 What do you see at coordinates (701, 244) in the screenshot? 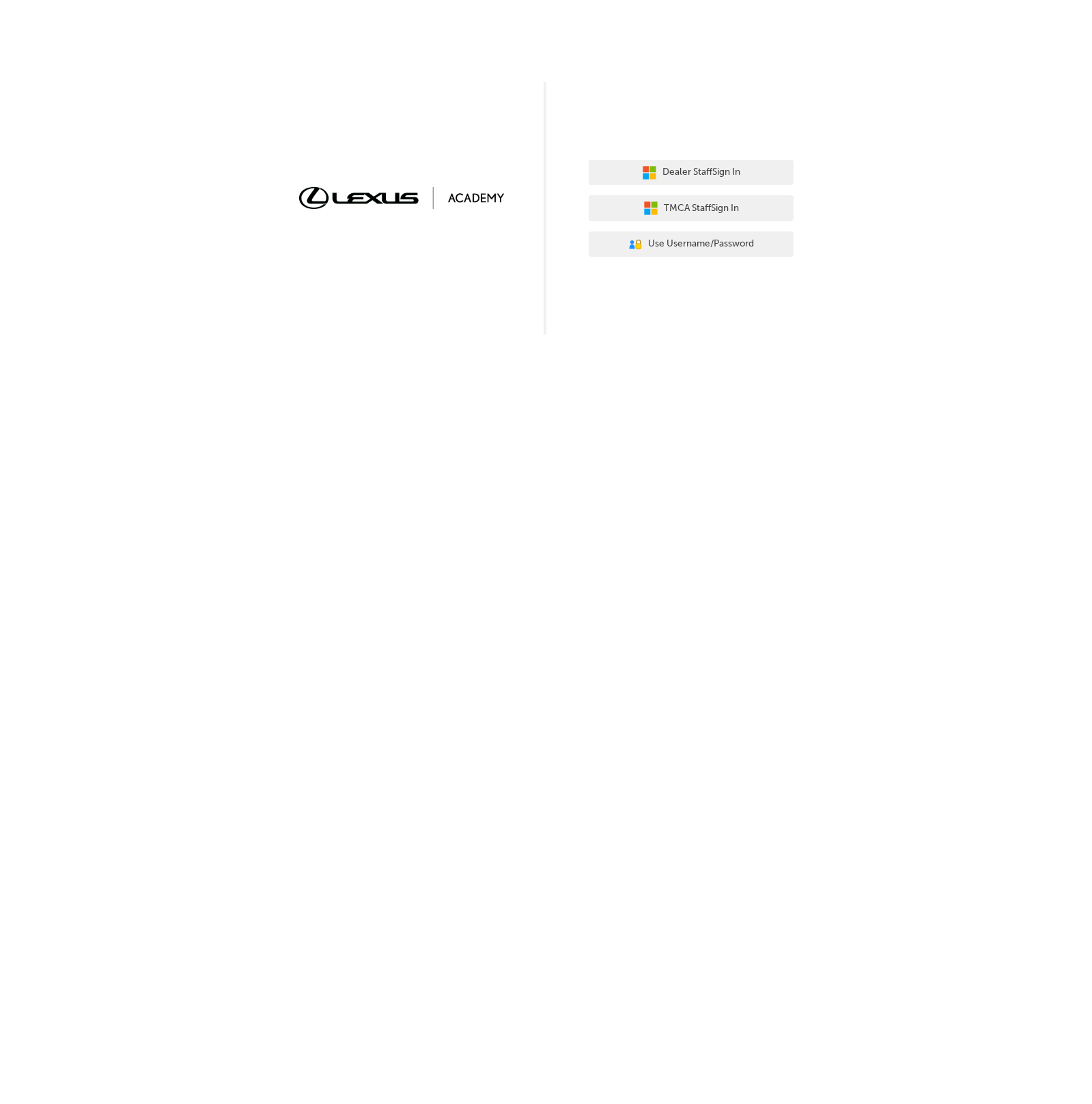
I see `span: Use Username/Password` at bounding box center [701, 244].